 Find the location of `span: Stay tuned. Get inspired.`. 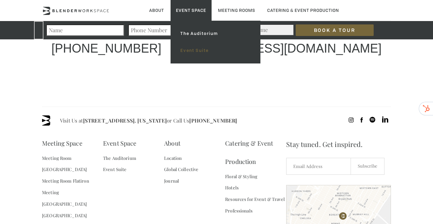

span: Stay tuned. Get inspired. is located at coordinates (339, 144).